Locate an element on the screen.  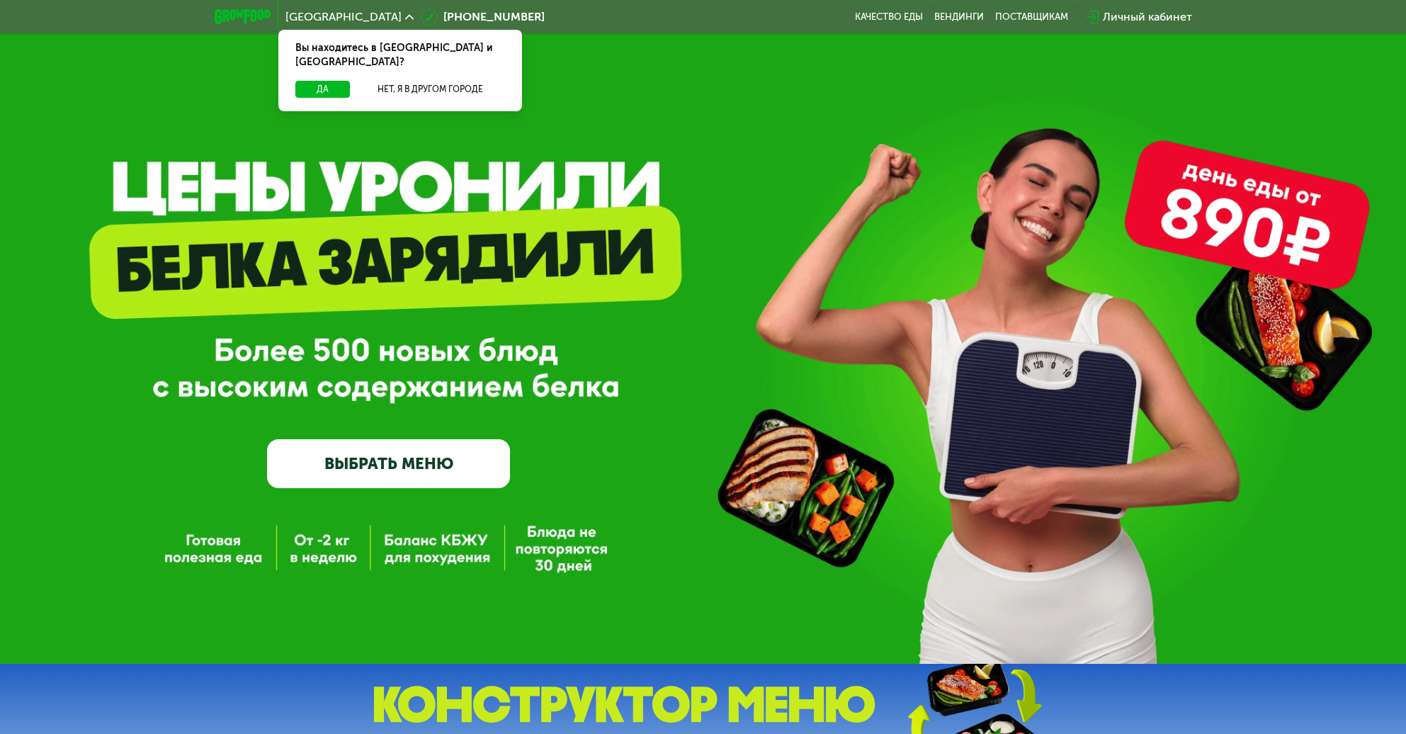
button: Нет, я в другом городе is located at coordinates (430, 89).